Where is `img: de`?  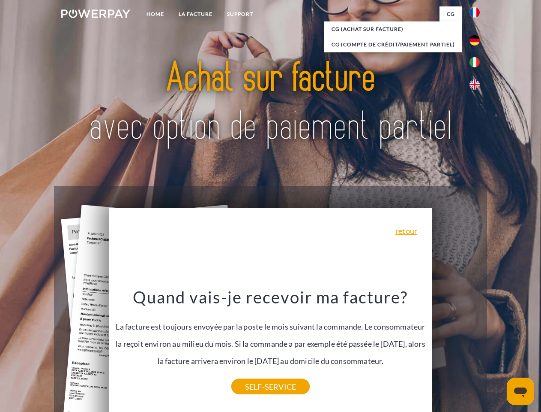
img: de is located at coordinates (475, 40).